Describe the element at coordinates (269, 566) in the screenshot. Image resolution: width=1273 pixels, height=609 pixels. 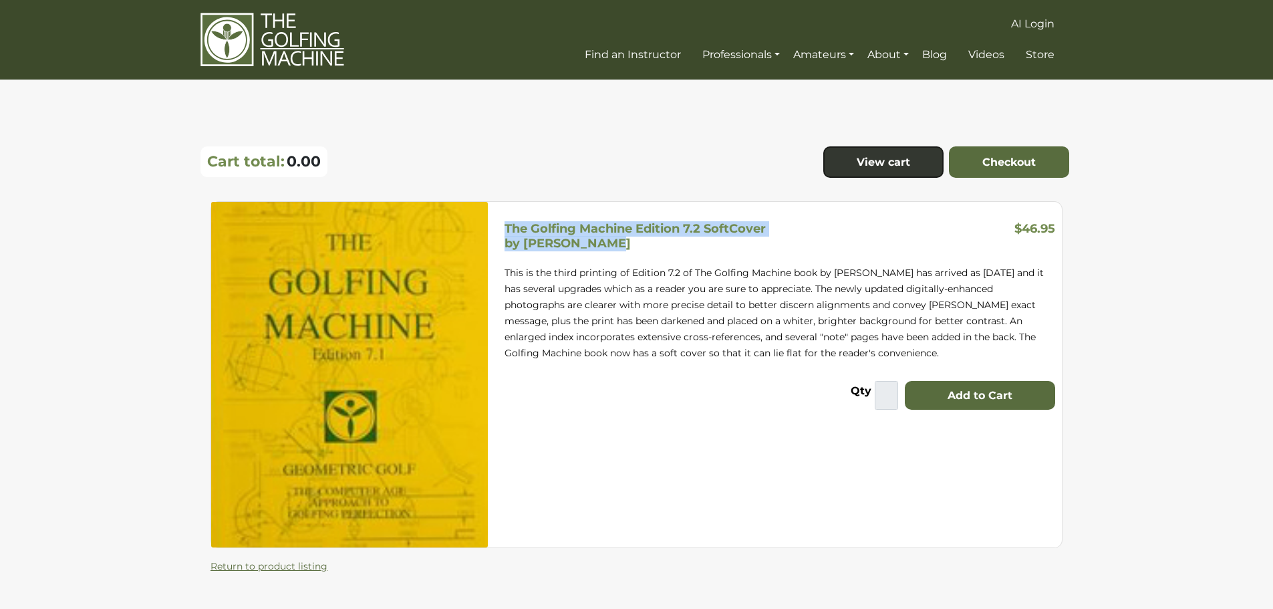
I see `a: Return to product listing` at that location.